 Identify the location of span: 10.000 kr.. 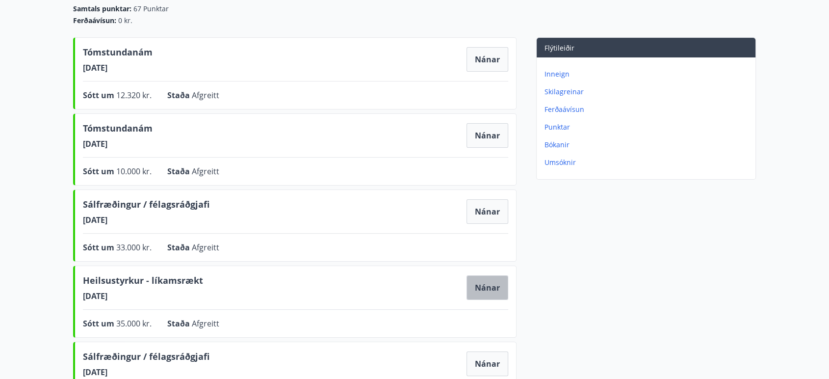
(134, 171).